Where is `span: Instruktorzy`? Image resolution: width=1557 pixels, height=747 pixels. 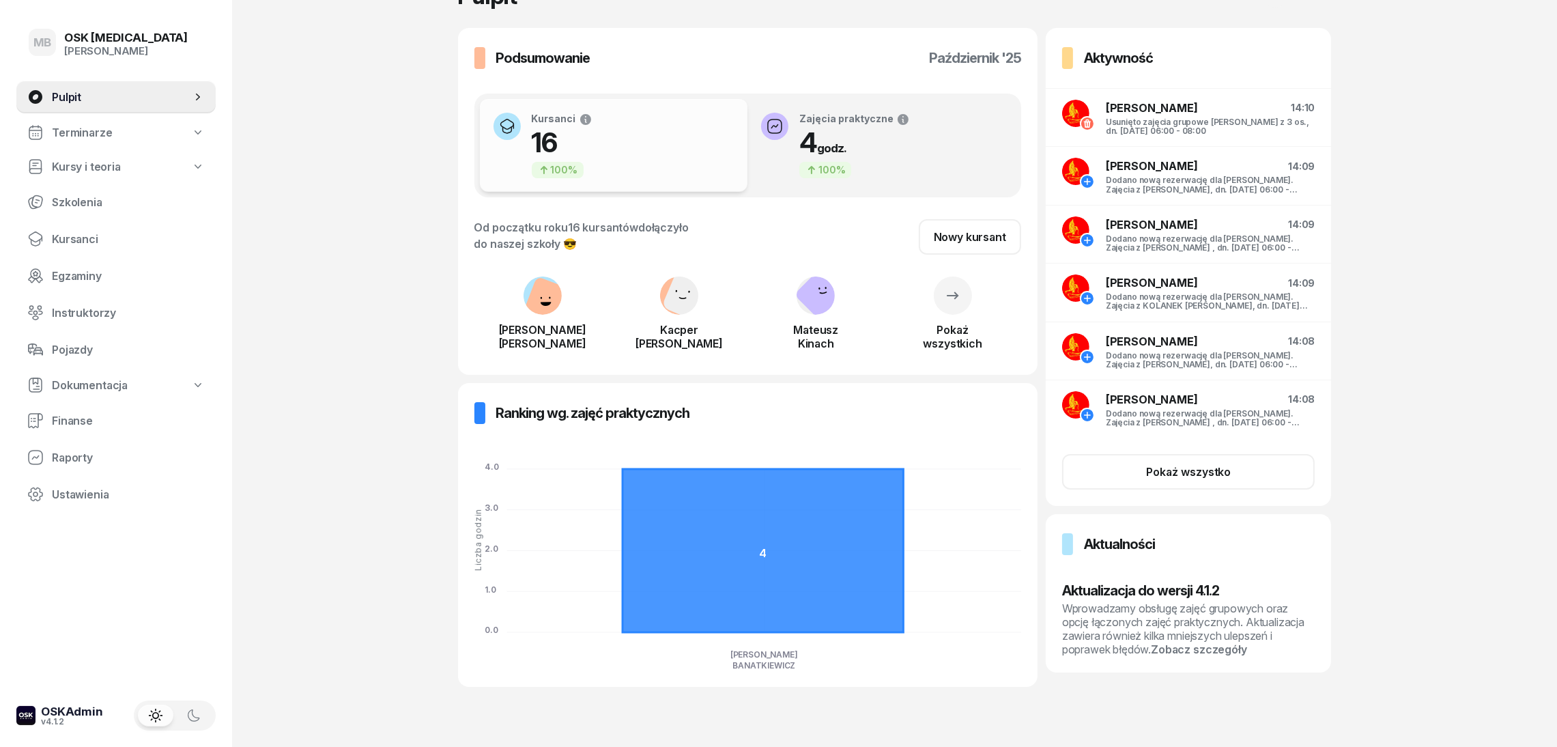 span: Instruktorzy is located at coordinates (128, 313).